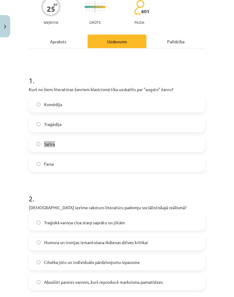  I want to click on img: icon-long-line-d9ea69661e0d244f92f715978eff75569469978d946b2353a9bb055b3ed8787d.svg, so click(95, 7).